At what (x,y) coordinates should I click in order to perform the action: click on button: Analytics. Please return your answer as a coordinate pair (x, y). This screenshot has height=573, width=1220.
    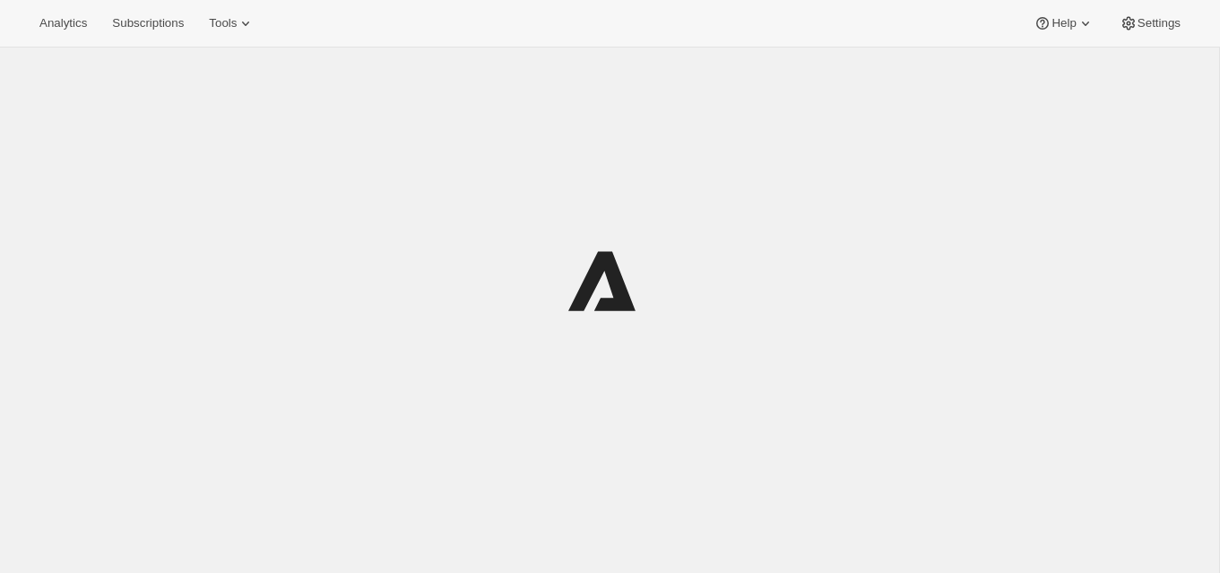
    Looking at the image, I should click on (63, 23).